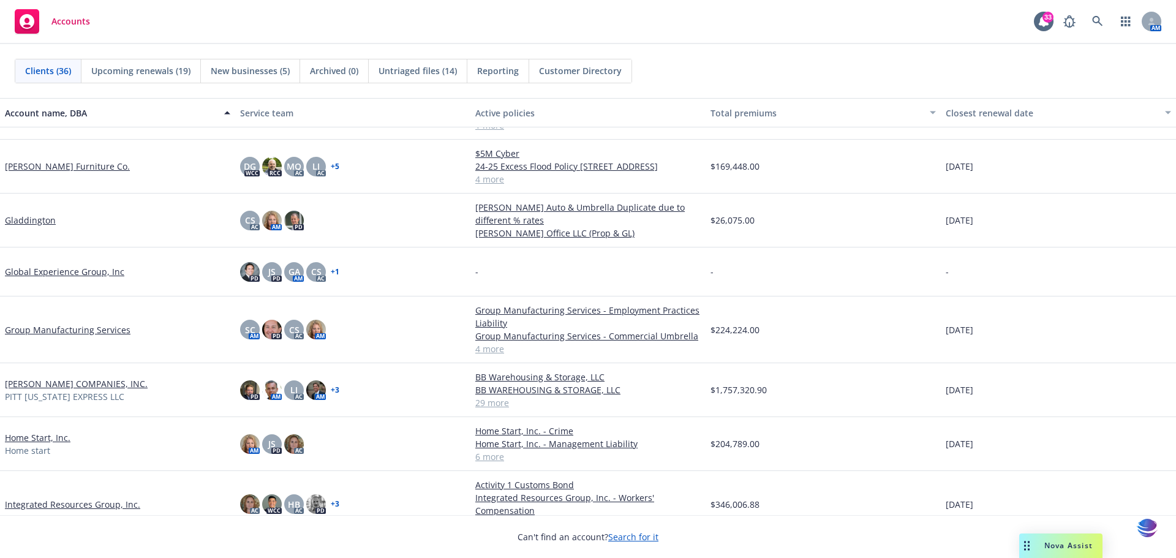 The width and height of the screenshot is (1176, 558). I want to click on a: Home Start, Inc. - Crime, so click(588, 430).